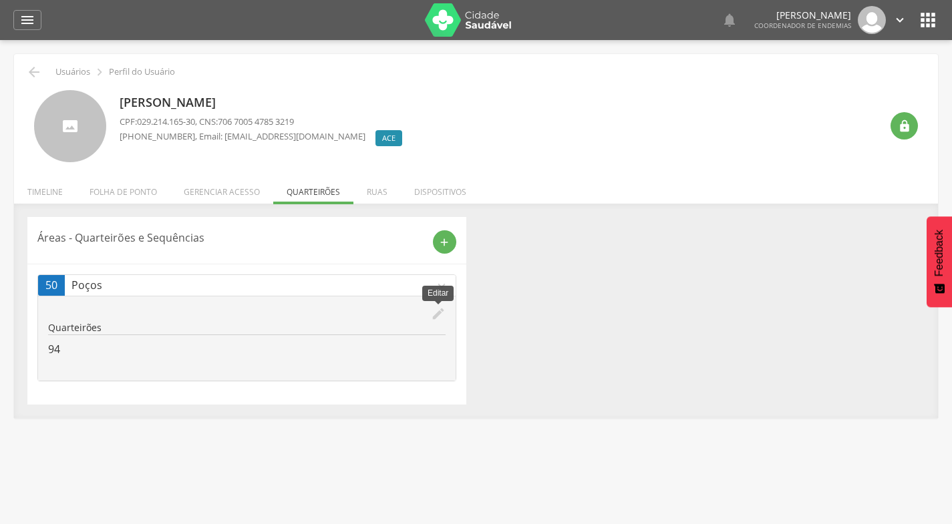 This screenshot has width=952, height=524. I want to click on li: Timeline, so click(45, 188).